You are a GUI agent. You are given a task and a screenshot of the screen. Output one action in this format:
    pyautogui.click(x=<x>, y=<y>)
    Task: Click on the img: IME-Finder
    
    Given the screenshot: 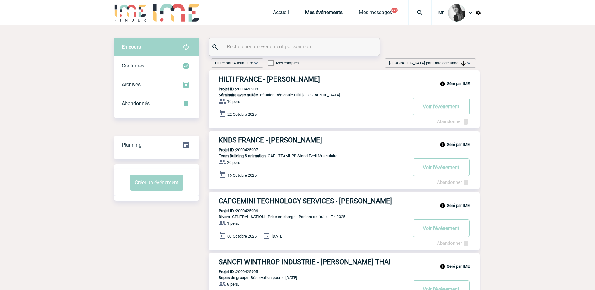 What is the action you would take?
    pyautogui.click(x=131, y=13)
    